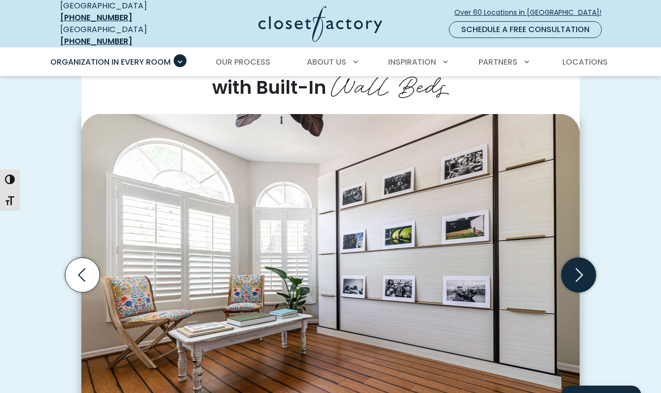 Image resolution: width=661 pixels, height=393 pixels. I want to click on img: Closet Factory Logo, so click(320, 24).